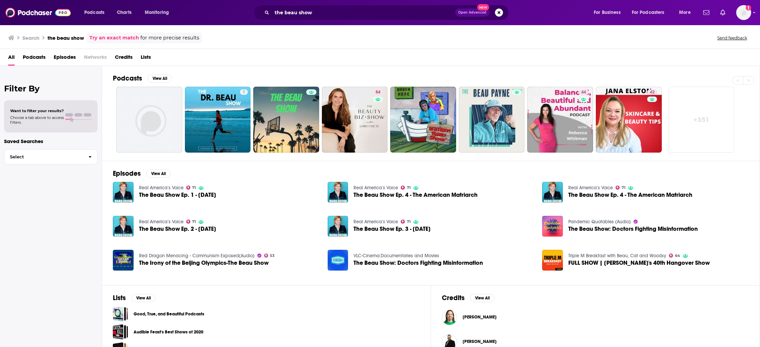  Describe the element at coordinates (119, 298) in the screenshot. I see `h2: Lists` at that location.